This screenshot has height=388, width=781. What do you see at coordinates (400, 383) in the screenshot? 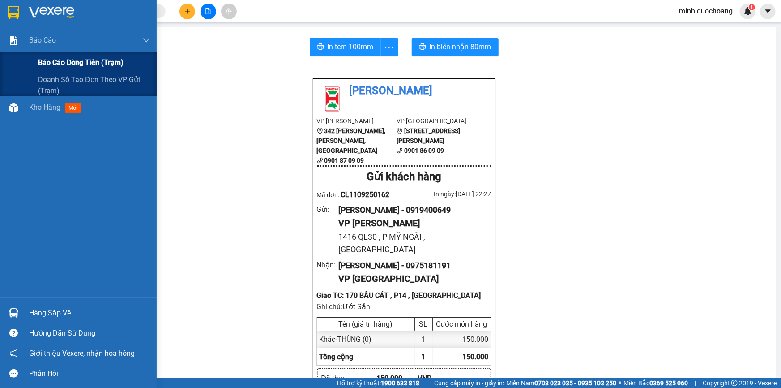
I see `strong: 1900 633 818` at bounding box center [400, 383].